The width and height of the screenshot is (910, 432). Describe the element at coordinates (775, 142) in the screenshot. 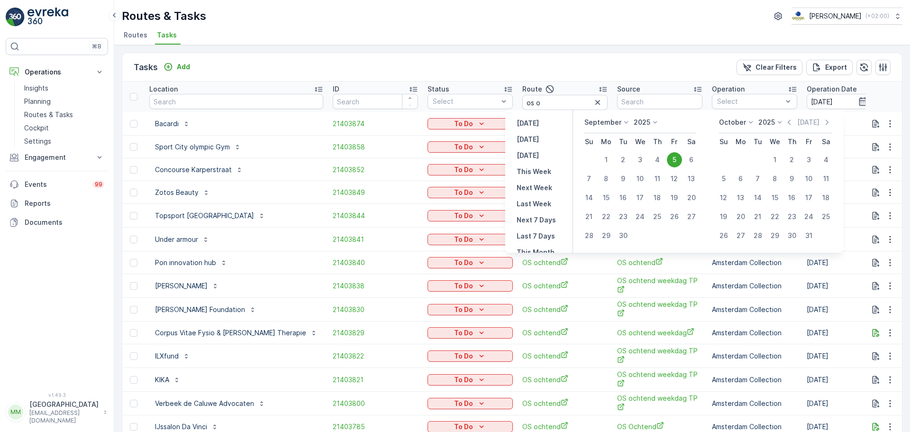

I see `th: Wednesday` at that location.